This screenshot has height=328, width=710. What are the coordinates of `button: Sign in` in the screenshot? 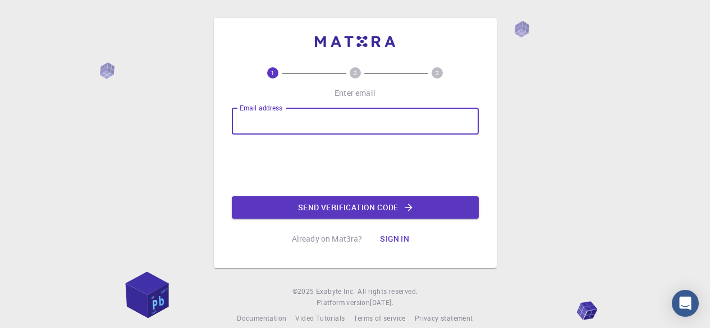 It's located at (395, 239).